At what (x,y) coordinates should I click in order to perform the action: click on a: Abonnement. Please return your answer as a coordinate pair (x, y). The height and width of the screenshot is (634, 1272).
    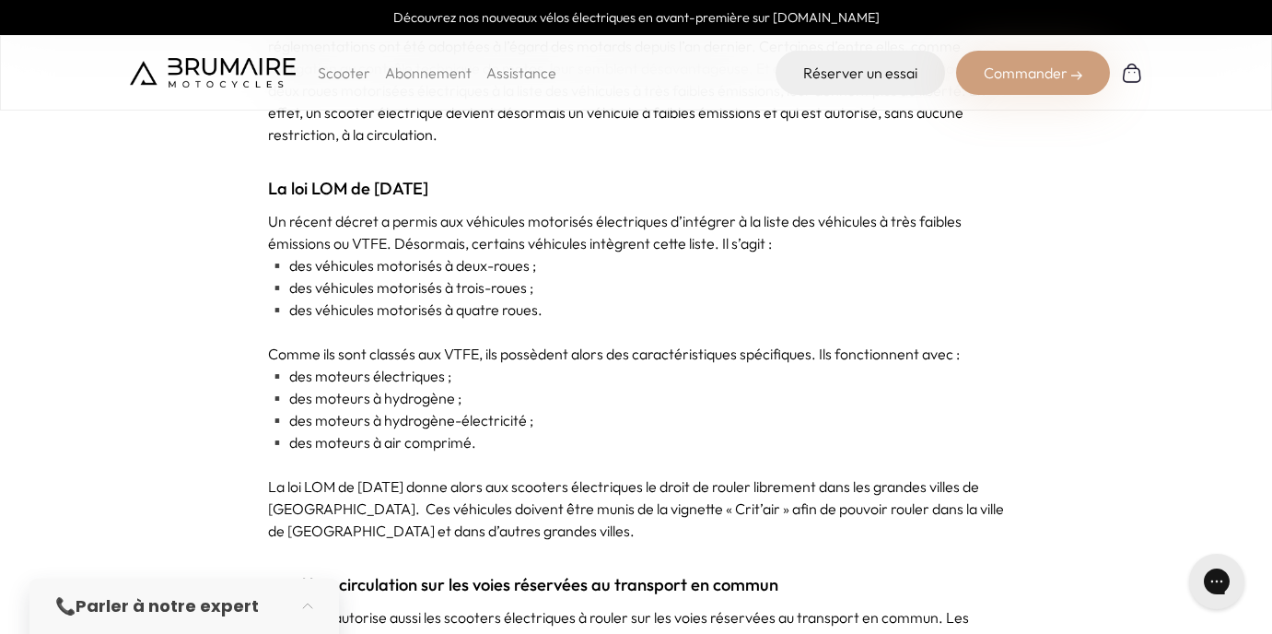
    Looking at the image, I should click on (428, 73).